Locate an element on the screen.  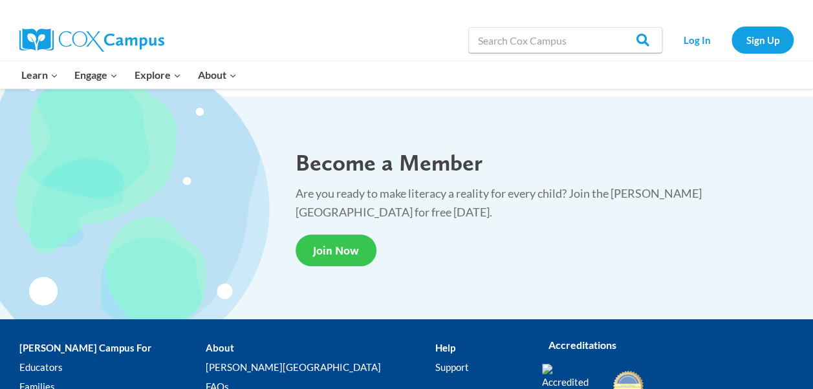
span: Join Now is located at coordinates (336, 250).